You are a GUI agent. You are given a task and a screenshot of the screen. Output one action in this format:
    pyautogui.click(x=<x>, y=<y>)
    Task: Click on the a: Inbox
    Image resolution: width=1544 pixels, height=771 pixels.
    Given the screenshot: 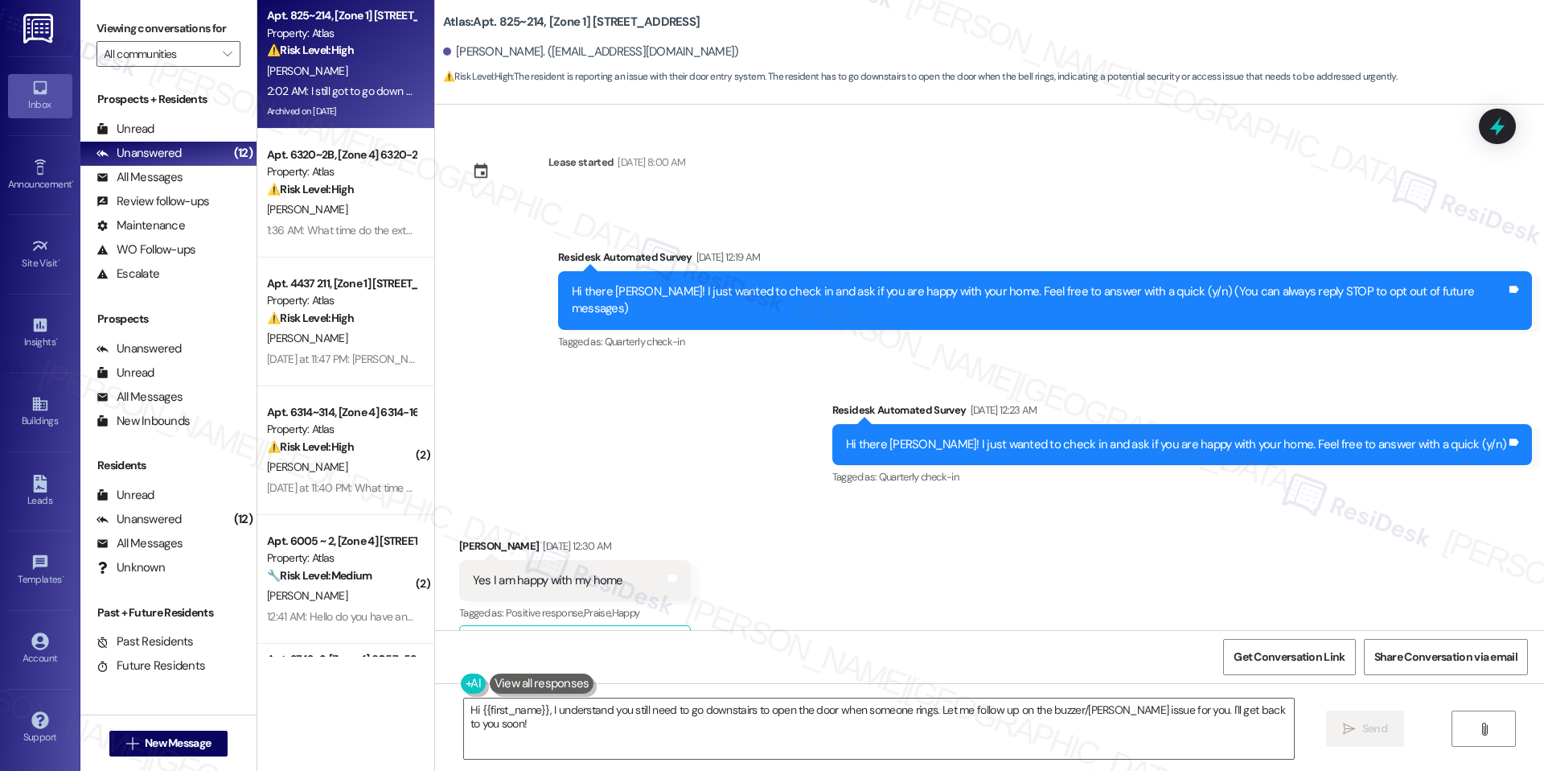 What is the action you would take?
    pyautogui.click(x=40, y=96)
    